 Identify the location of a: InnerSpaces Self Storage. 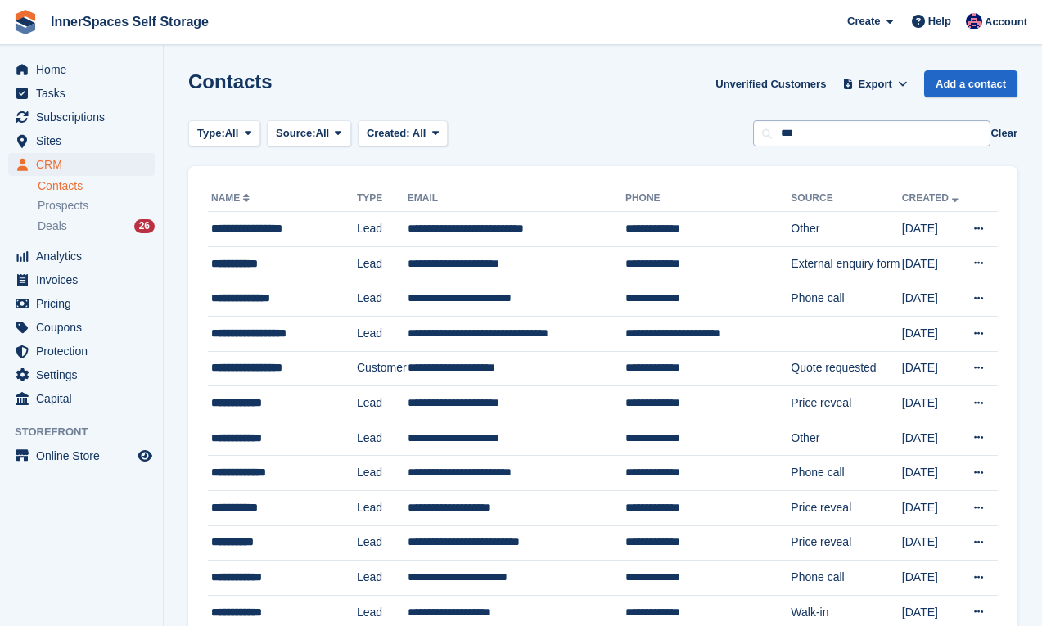
(129, 21).